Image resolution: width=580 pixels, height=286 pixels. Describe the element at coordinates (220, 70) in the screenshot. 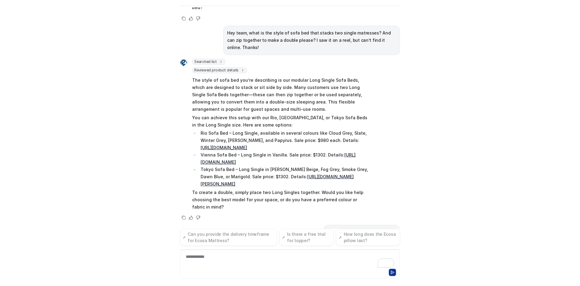

I see `span: Reviewed product details` at that location.